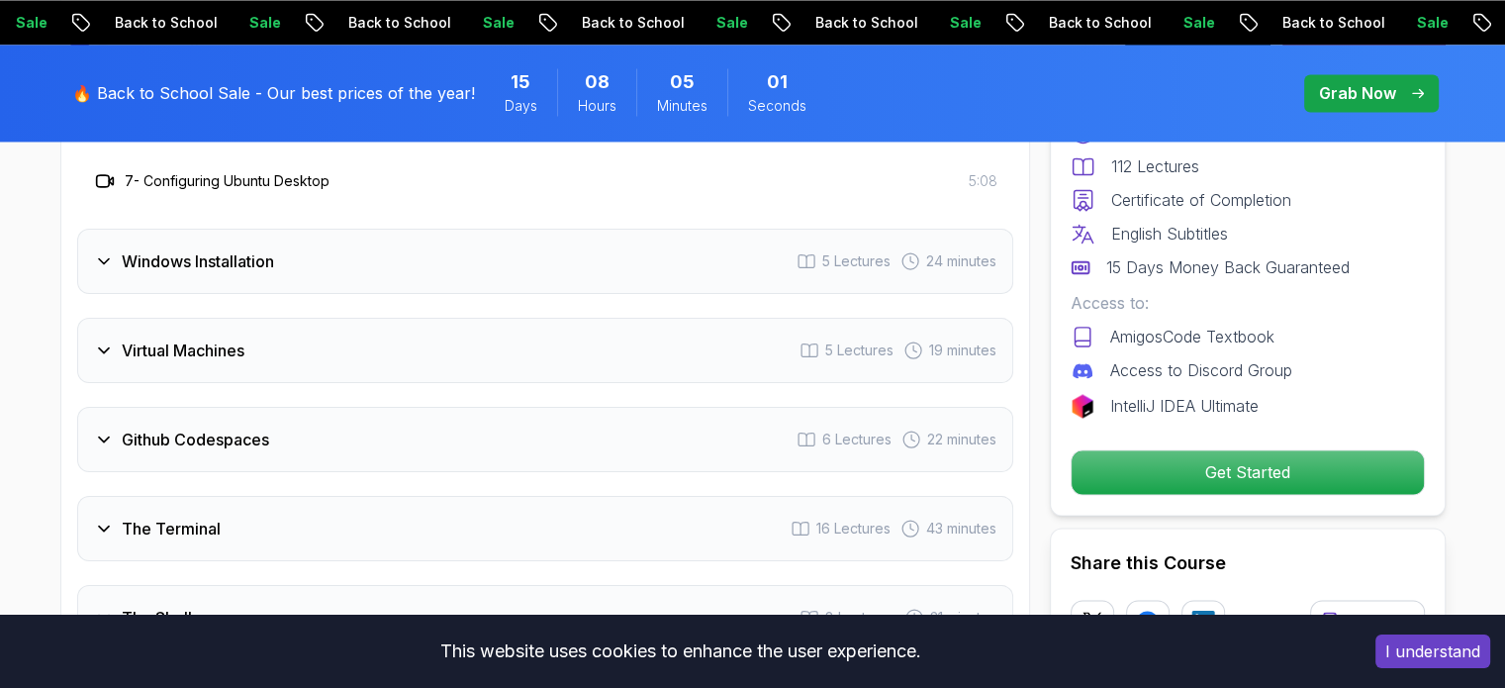 The width and height of the screenshot is (1505, 688). Describe the element at coordinates (545, 529) in the screenshot. I see `button: The Terminal16 Lectures 43 minutes` at that location.